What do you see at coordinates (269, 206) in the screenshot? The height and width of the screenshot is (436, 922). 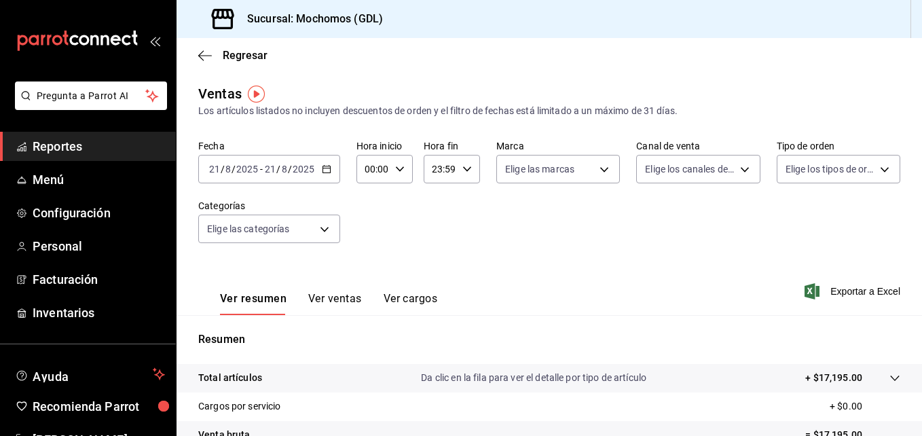 I see `label: Categorías` at bounding box center [269, 206].